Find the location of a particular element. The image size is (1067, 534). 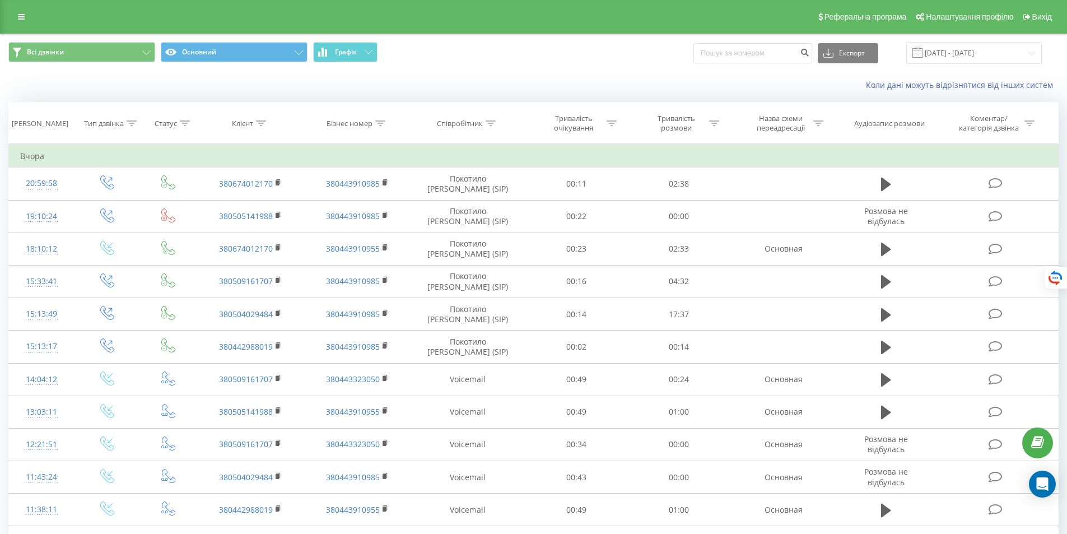

div: Аудіозапис розмови is located at coordinates (889, 123).